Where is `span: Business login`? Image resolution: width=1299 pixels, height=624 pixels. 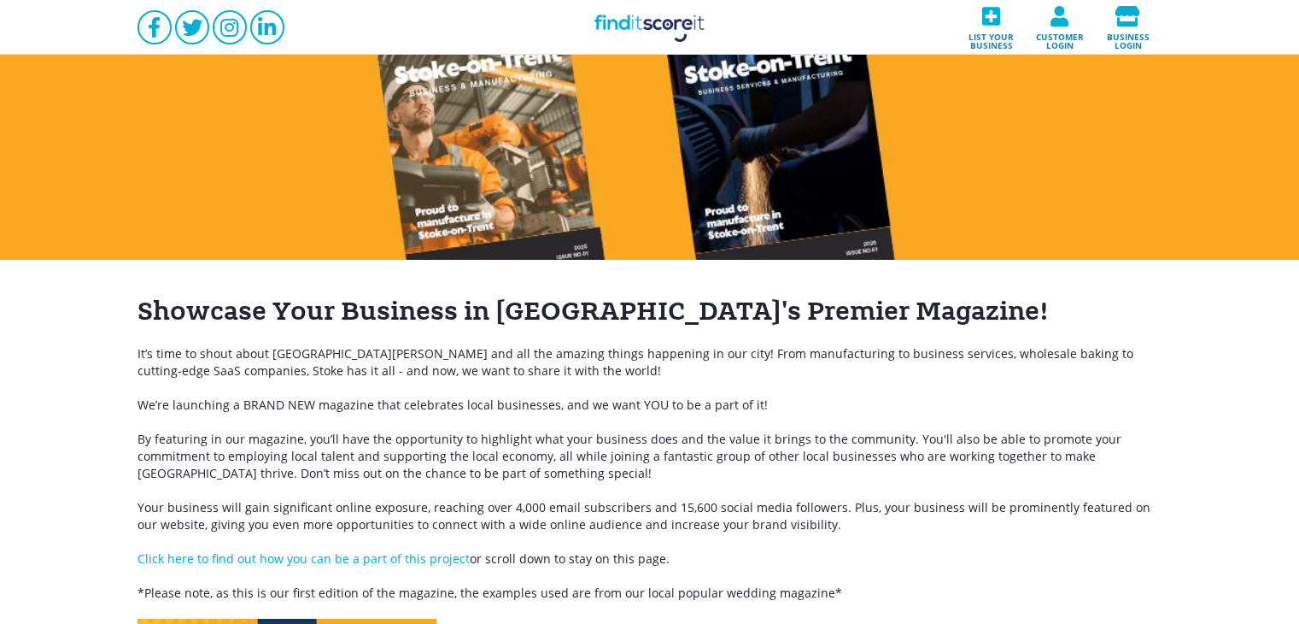
span: Business login is located at coordinates (1128, 38).